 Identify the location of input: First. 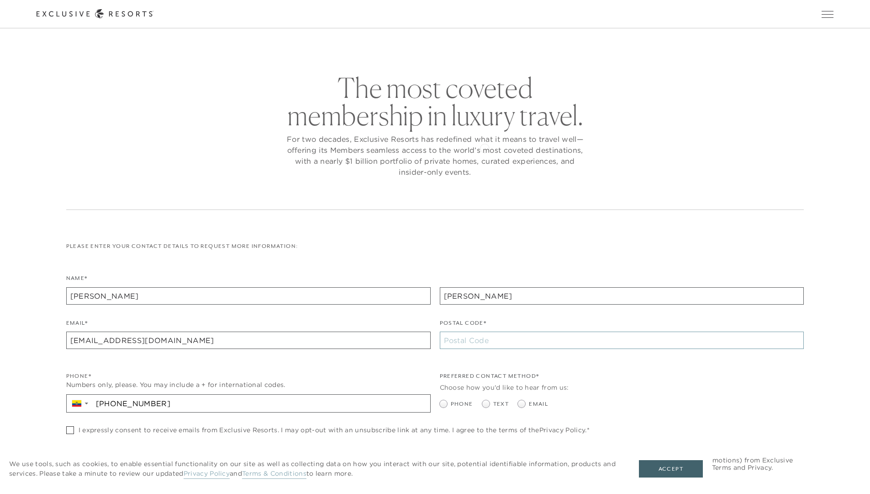
(249, 296).